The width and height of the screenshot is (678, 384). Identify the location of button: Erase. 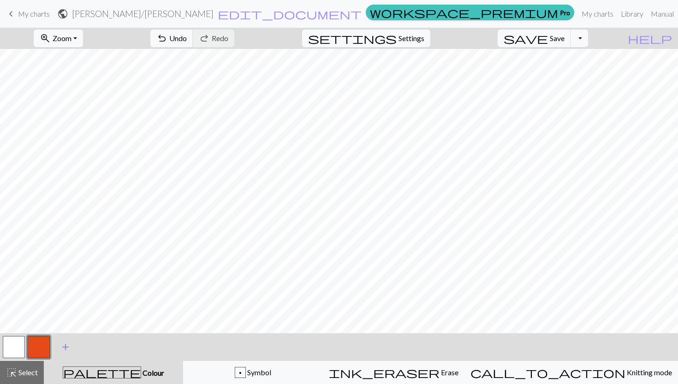
(393, 372).